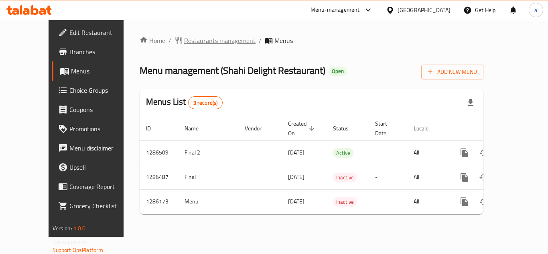 This screenshot has width=548, height=254. What do you see at coordinates (101, 186) in the screenshot?
I see `span: Coverage Report` at bounding box center [101, 186].